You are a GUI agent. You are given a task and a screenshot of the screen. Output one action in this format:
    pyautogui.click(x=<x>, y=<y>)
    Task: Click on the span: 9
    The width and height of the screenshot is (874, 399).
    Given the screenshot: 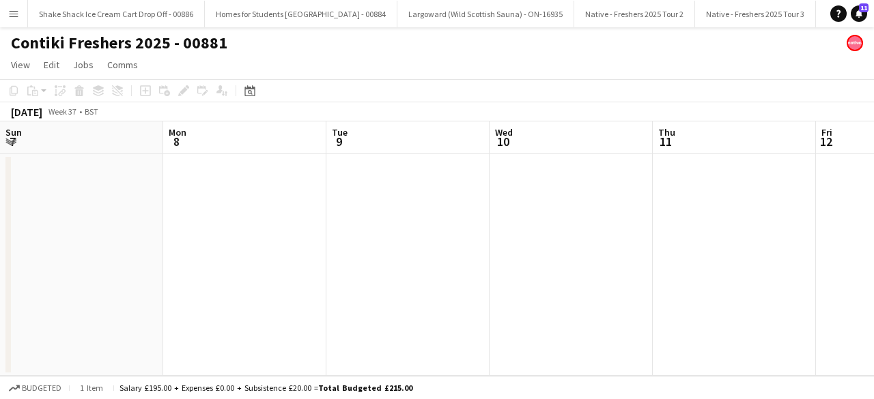 What is the action you would take?
    pyautogui.click(x=339, y=141)
    